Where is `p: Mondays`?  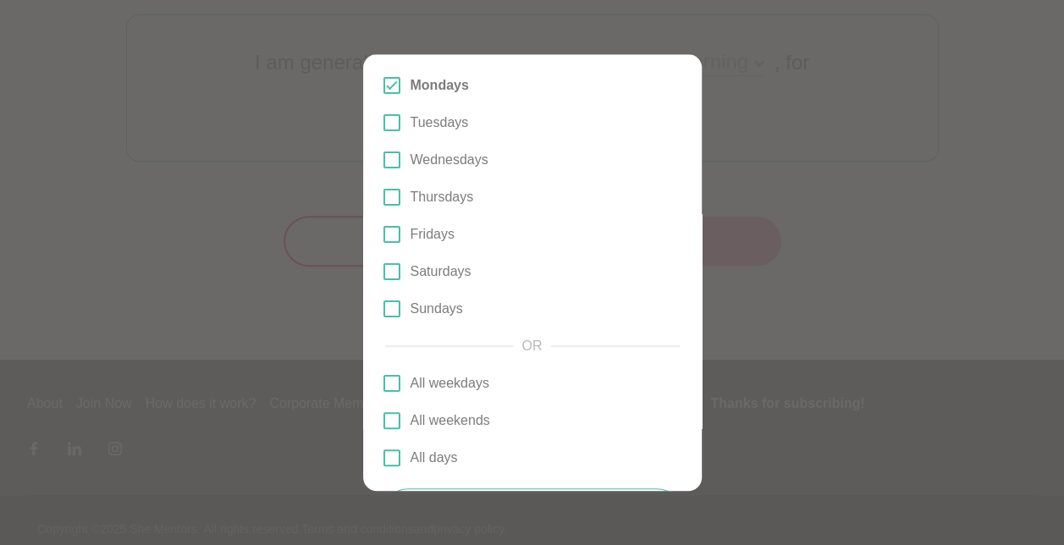
p: Mondays is located at coordinates (439, 85).